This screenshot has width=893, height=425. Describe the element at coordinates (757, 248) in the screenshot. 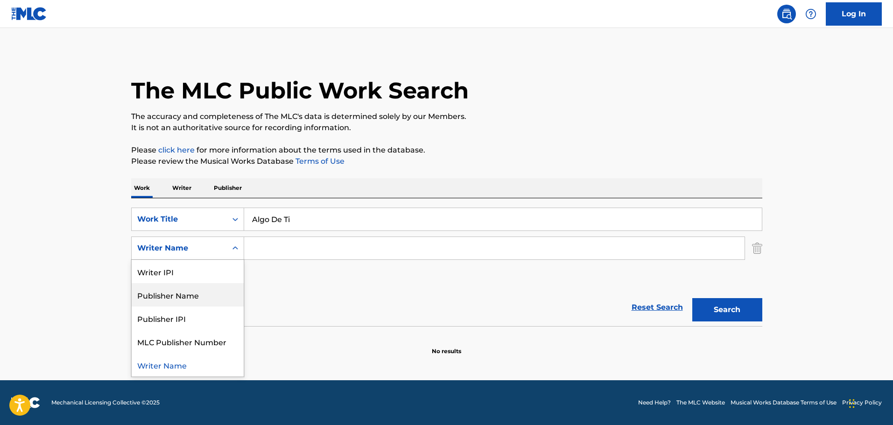

I see `img: Delete Criterion` at that location.